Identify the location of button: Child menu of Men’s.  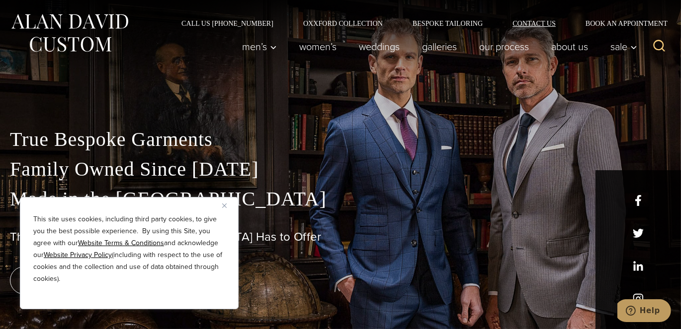
(259, 47).